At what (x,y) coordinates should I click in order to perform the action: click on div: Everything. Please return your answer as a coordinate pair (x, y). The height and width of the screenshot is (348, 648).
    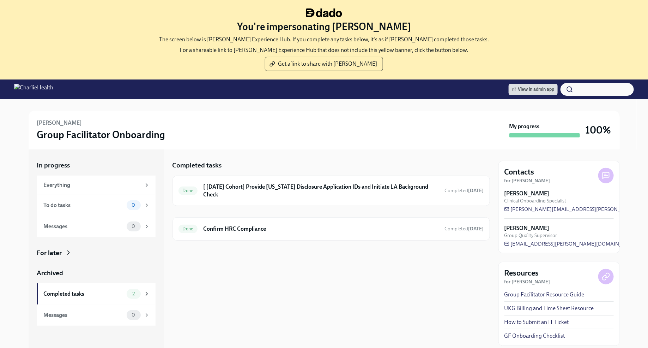
    Looking at the image, I should click on (92, 185).